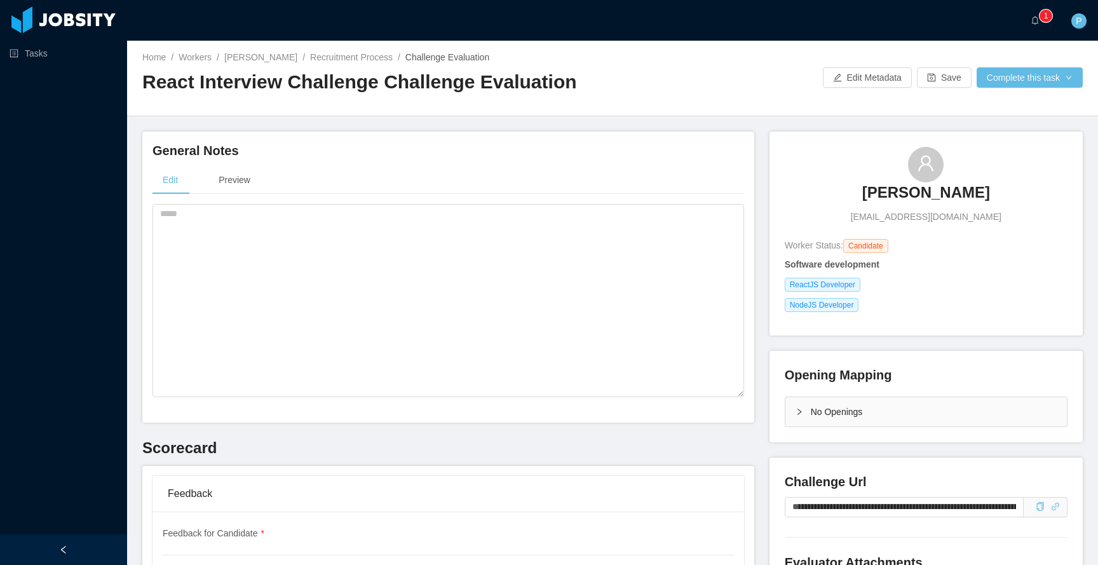  I want to click on p: 1, so click(1045, 16).